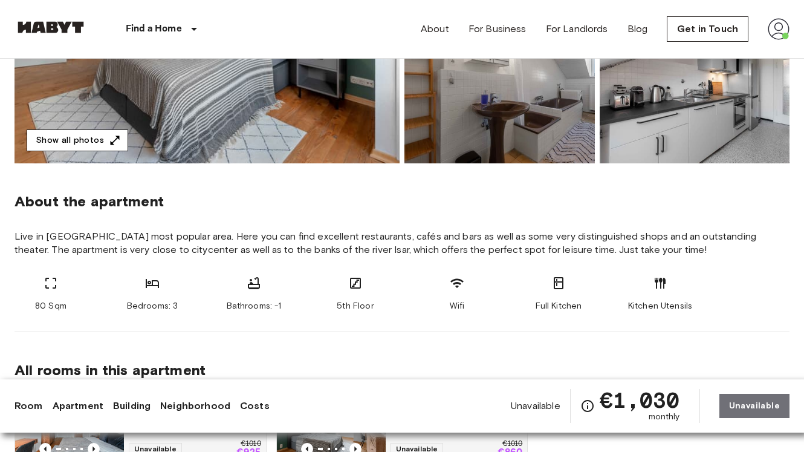 This screenshot has width=804, height=452. I want to click on svg: Check cost overview for full price breakdown. Please note that discounts apply to new joiners onl..., so click(588, 406).